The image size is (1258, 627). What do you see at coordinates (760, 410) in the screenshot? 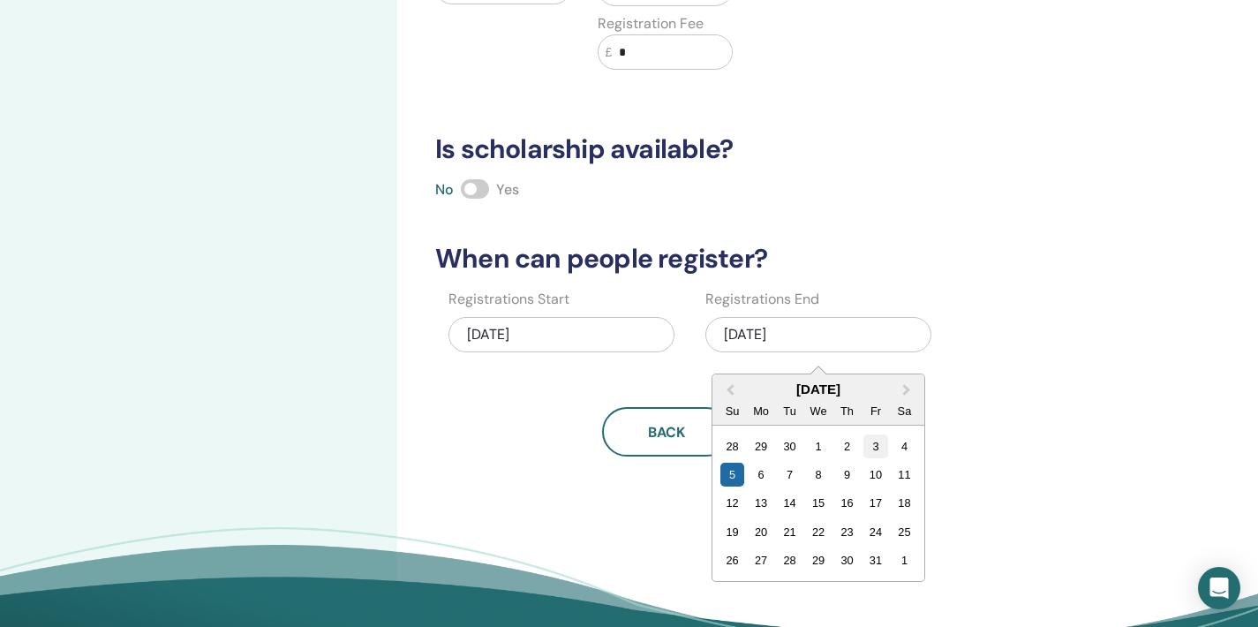
I see `div: Mo` at bounding box center [760, 410].